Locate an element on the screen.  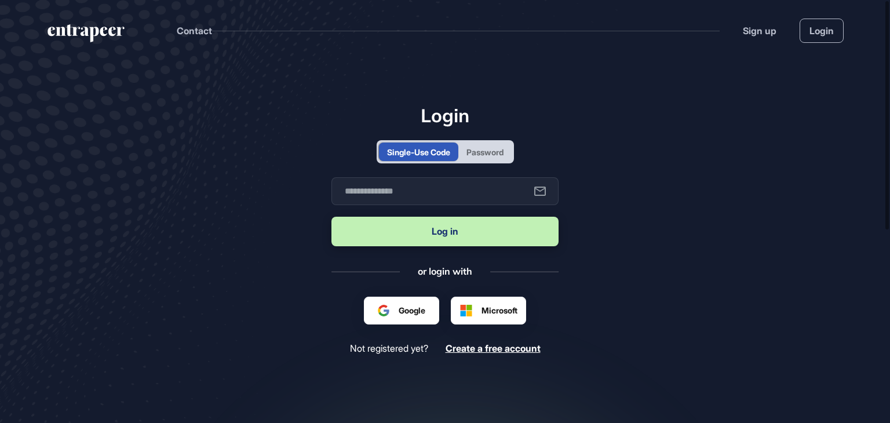
h1: Login is located at coordinates (445, 115).